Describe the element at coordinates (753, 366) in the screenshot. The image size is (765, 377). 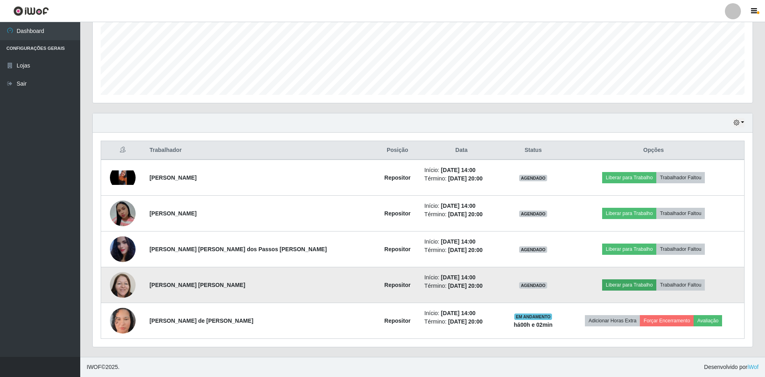
I see `a: iWof` at that location.